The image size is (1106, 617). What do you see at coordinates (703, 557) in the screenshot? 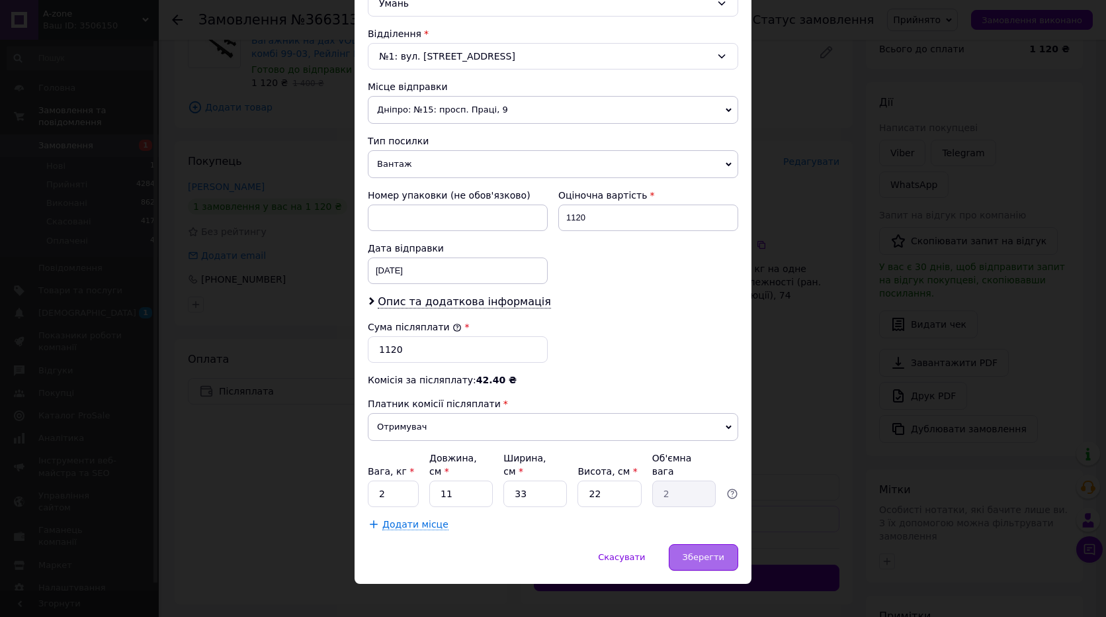
I see `span: Зберегти` at bounding box center [703, 557].